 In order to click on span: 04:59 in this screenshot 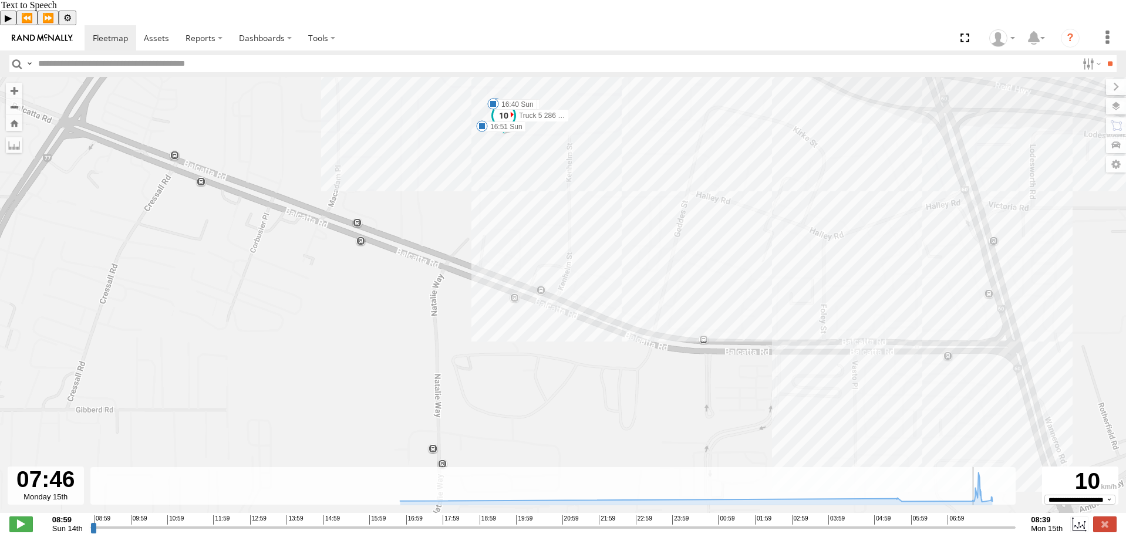, I will do `click(882, 520)`.